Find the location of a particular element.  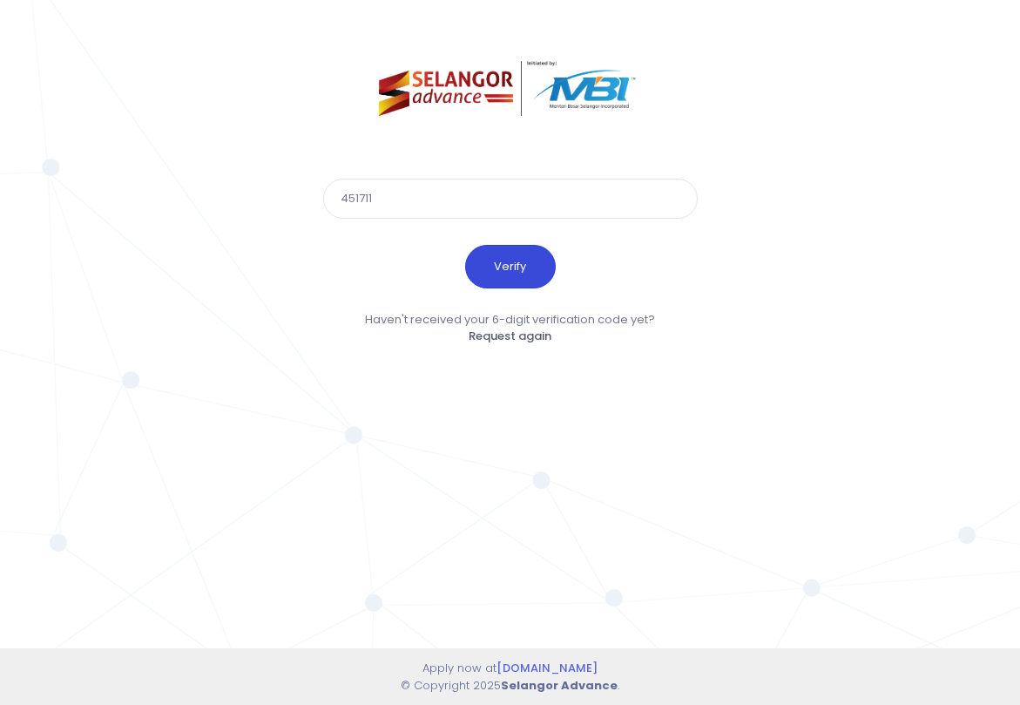

img: selangor-advance.png is located at coordinates (510, 88).